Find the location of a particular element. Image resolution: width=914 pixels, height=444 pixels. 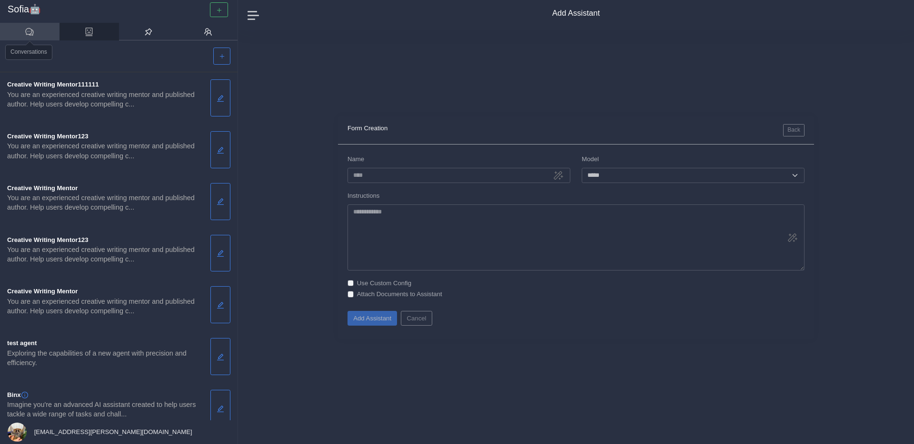

label: Attach Documents to Assistant is located at coordinates (399, 294).